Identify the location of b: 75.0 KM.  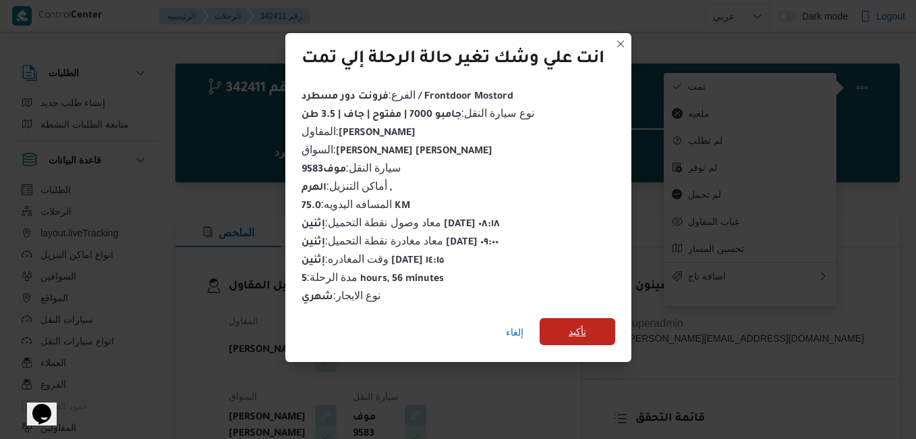
(356, 206).